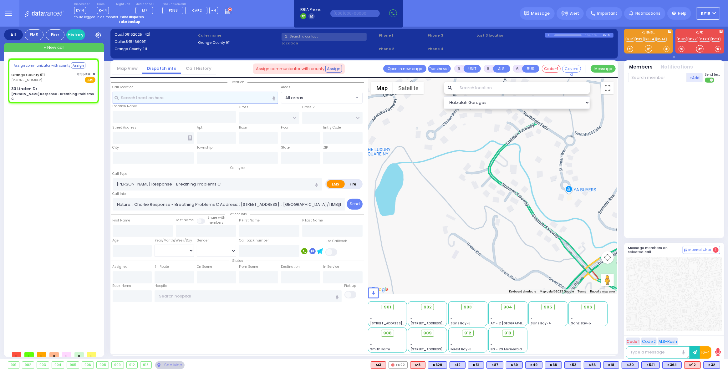  Describe the element at coordinates (648, 33) in the screenshot. I see `label: KJ EMS...` at that location.